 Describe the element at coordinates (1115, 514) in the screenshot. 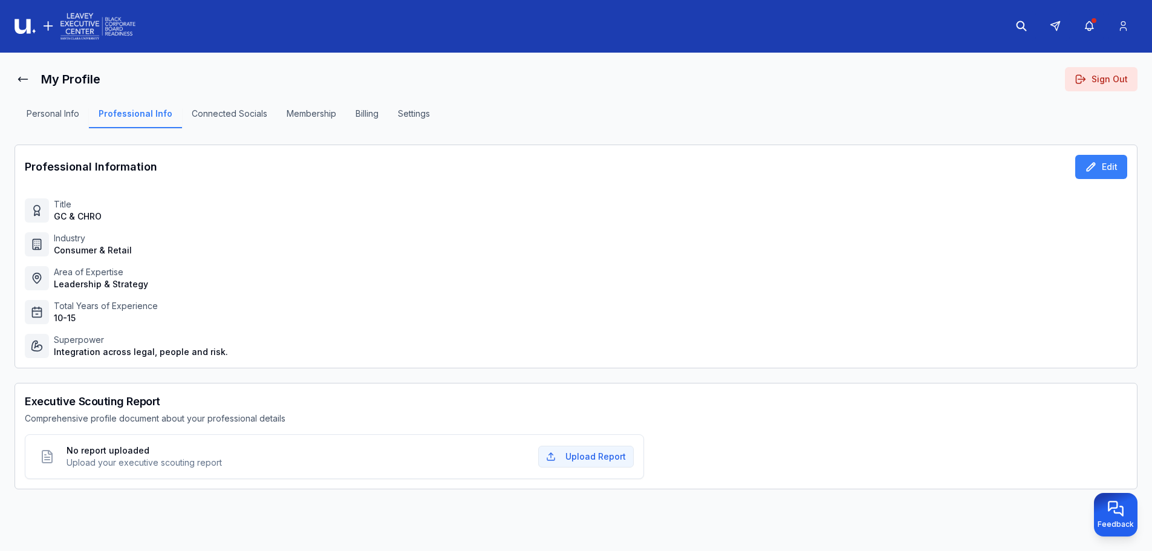

I see `button: Provide feedback` at that location.